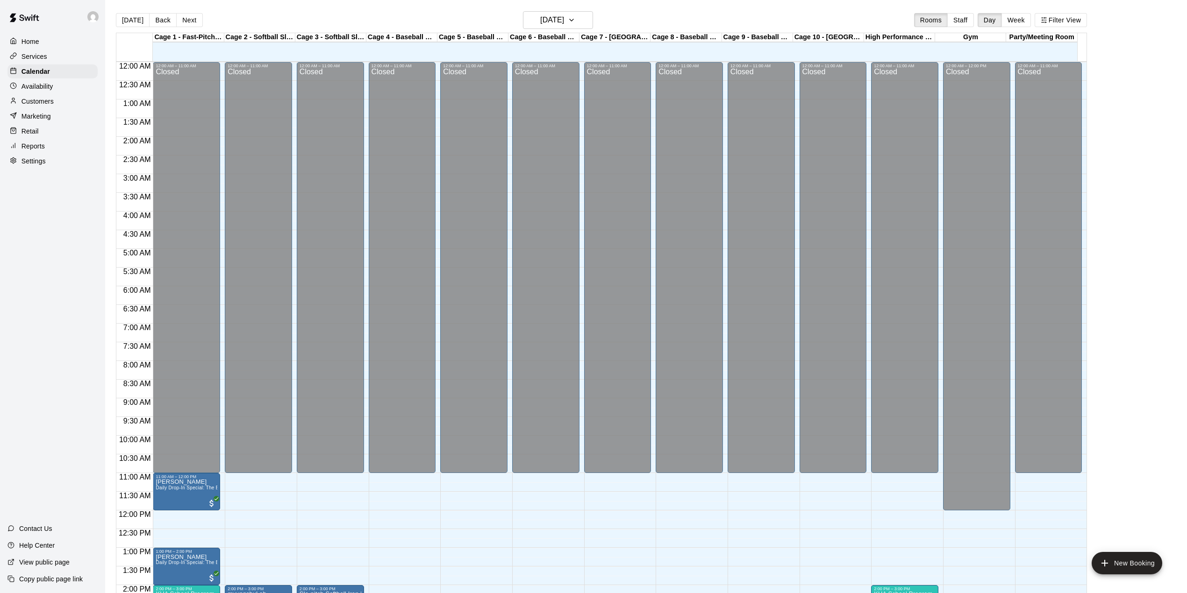 This screenshot has width=1187, height=593. What do you see at coordinates (402, 37) in the screenshot?
I see `div: Cage 4 - Baseball Pitching Machine` at bounding box center [402, 37].